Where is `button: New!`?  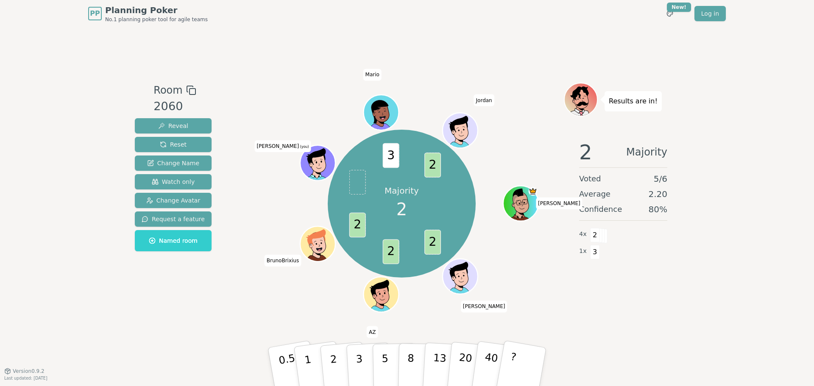
button: New! is located at coordinates (670, 14).